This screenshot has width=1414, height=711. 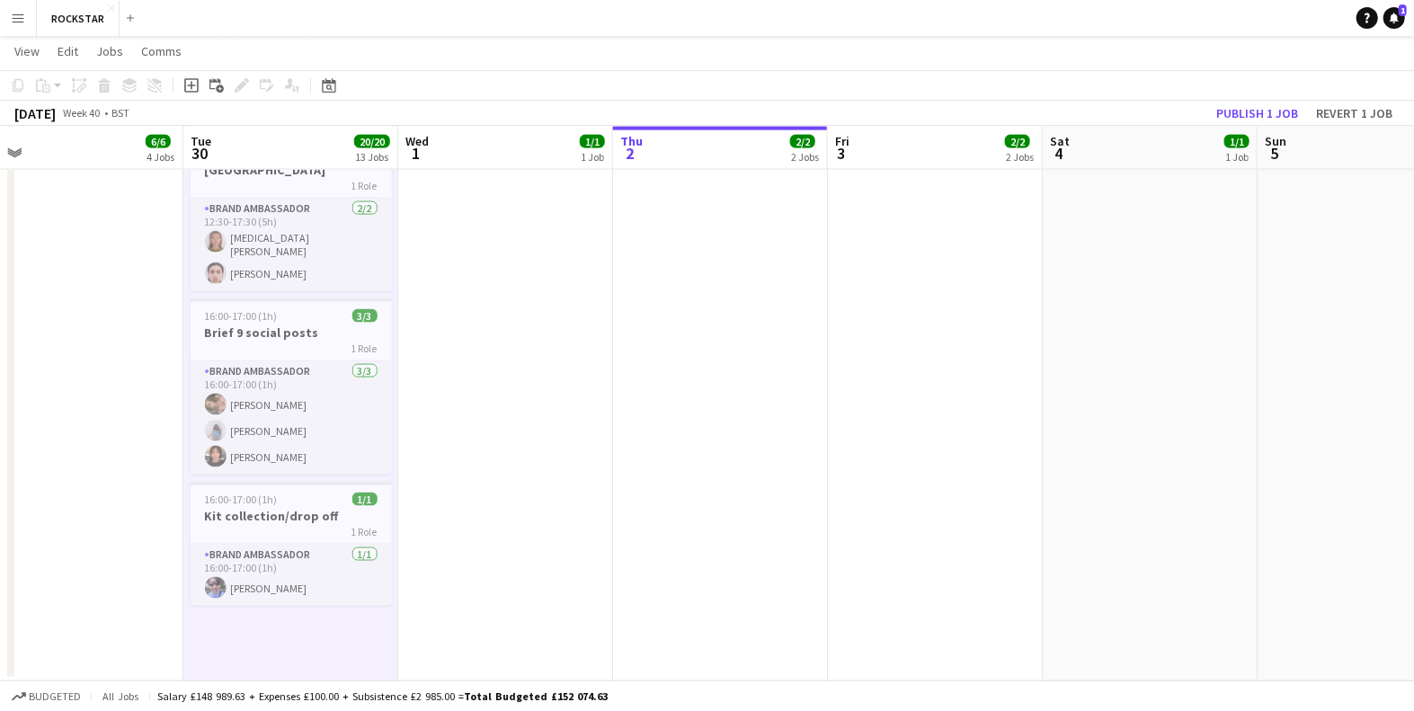 What do you see at coordinates (365, 315) in the screenshot?
I see `span: 3/3` at bounding box center [365, 315].